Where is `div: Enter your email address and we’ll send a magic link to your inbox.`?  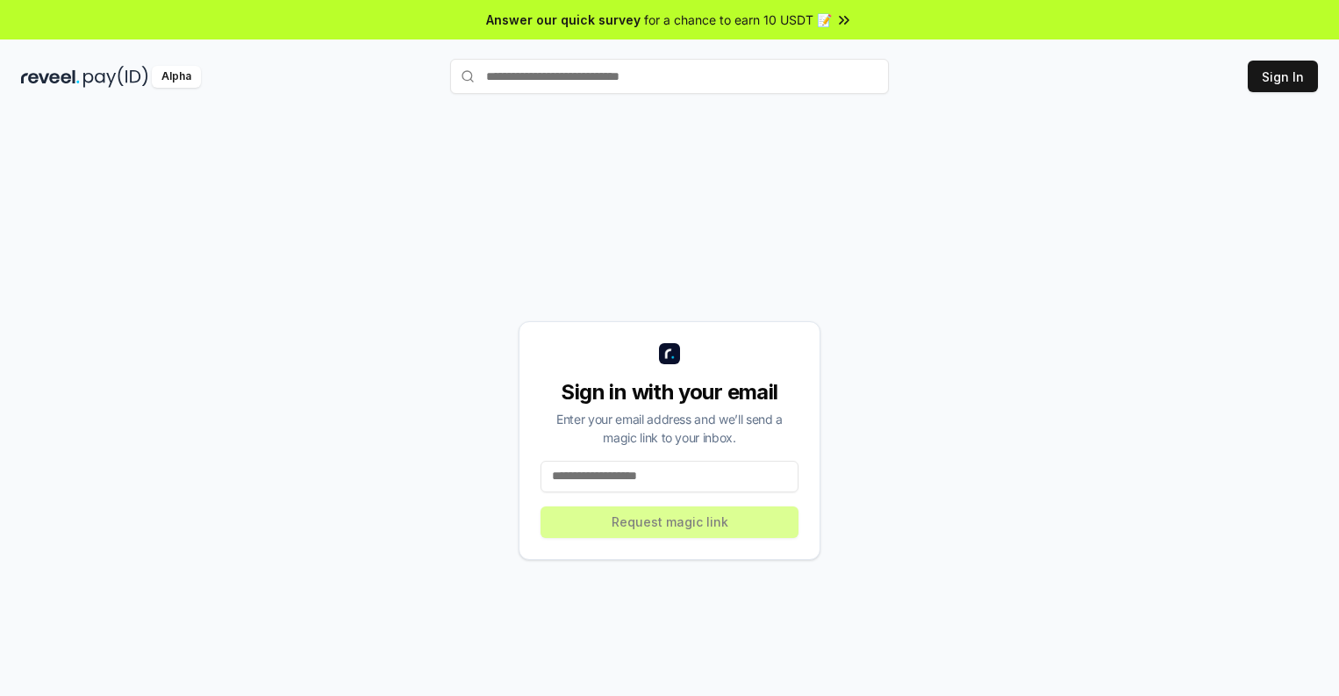 div: Enter your email address and we’ll send a magic link to your inbox. is located at coordinates (669, 428).